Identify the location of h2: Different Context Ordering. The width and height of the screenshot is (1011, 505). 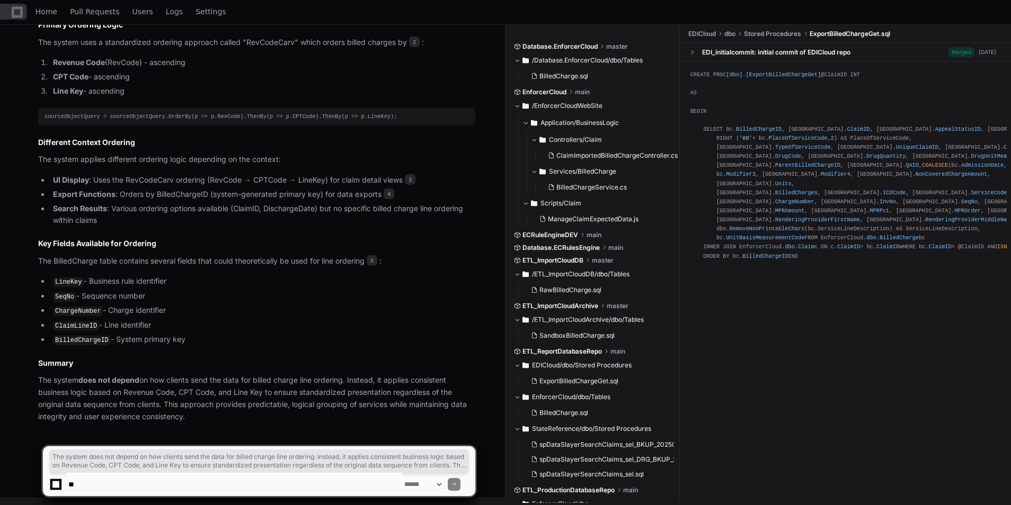
(256, 143).